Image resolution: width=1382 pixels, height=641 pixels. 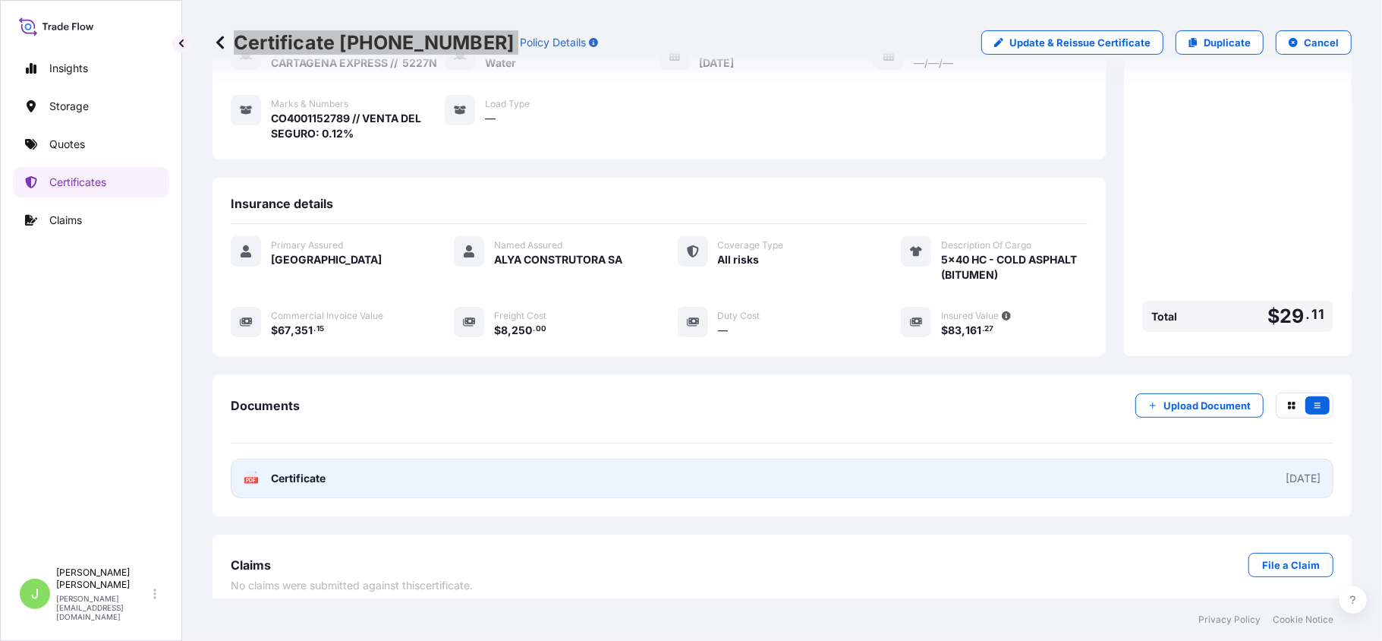 I want to click on a: Update & Reissue Certificate, so click(x=1072, y=43).